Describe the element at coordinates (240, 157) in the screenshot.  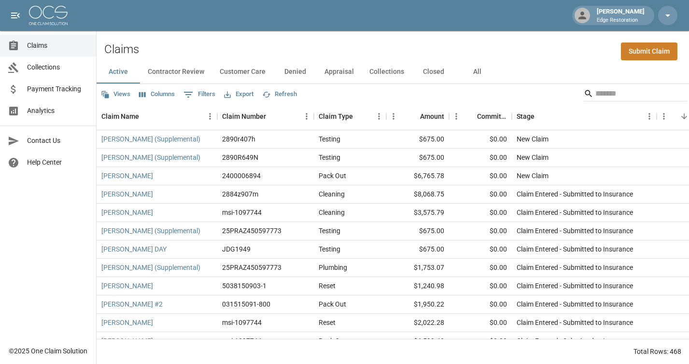
I see `div: 2890R649N` at that location.